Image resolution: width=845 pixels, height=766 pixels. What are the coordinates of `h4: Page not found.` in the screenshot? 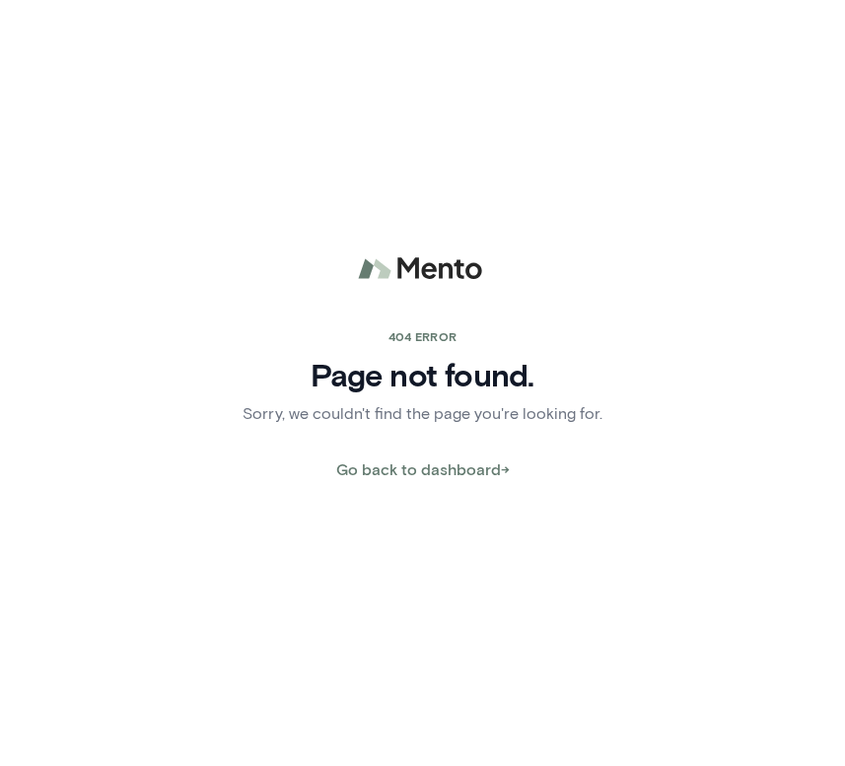 It's located at (422, 375).